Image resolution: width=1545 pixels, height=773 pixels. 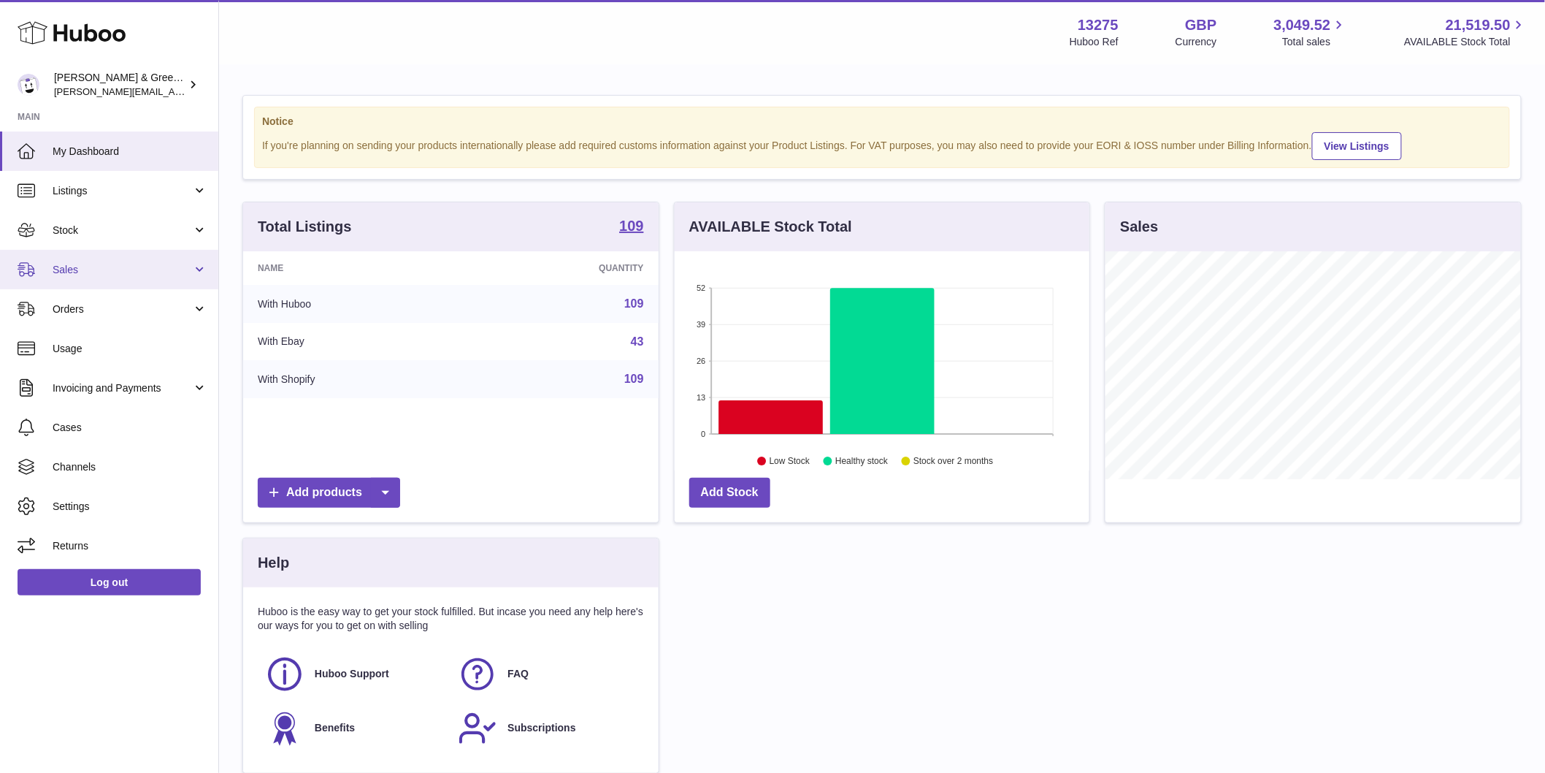 What do you see at coordinates (130, 506) in the screenshot?
I see `span: Settings` at bounding box center [130, 506].